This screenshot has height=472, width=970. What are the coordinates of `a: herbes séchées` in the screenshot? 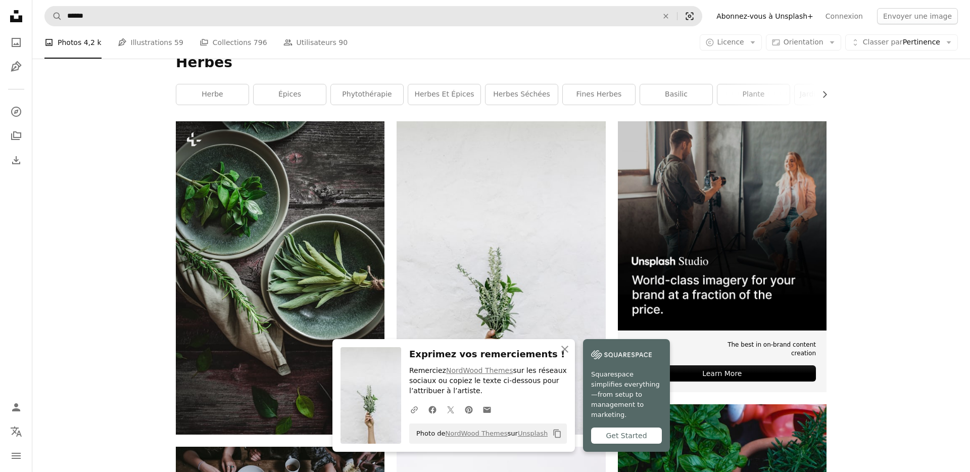 It's located at (521, 94).